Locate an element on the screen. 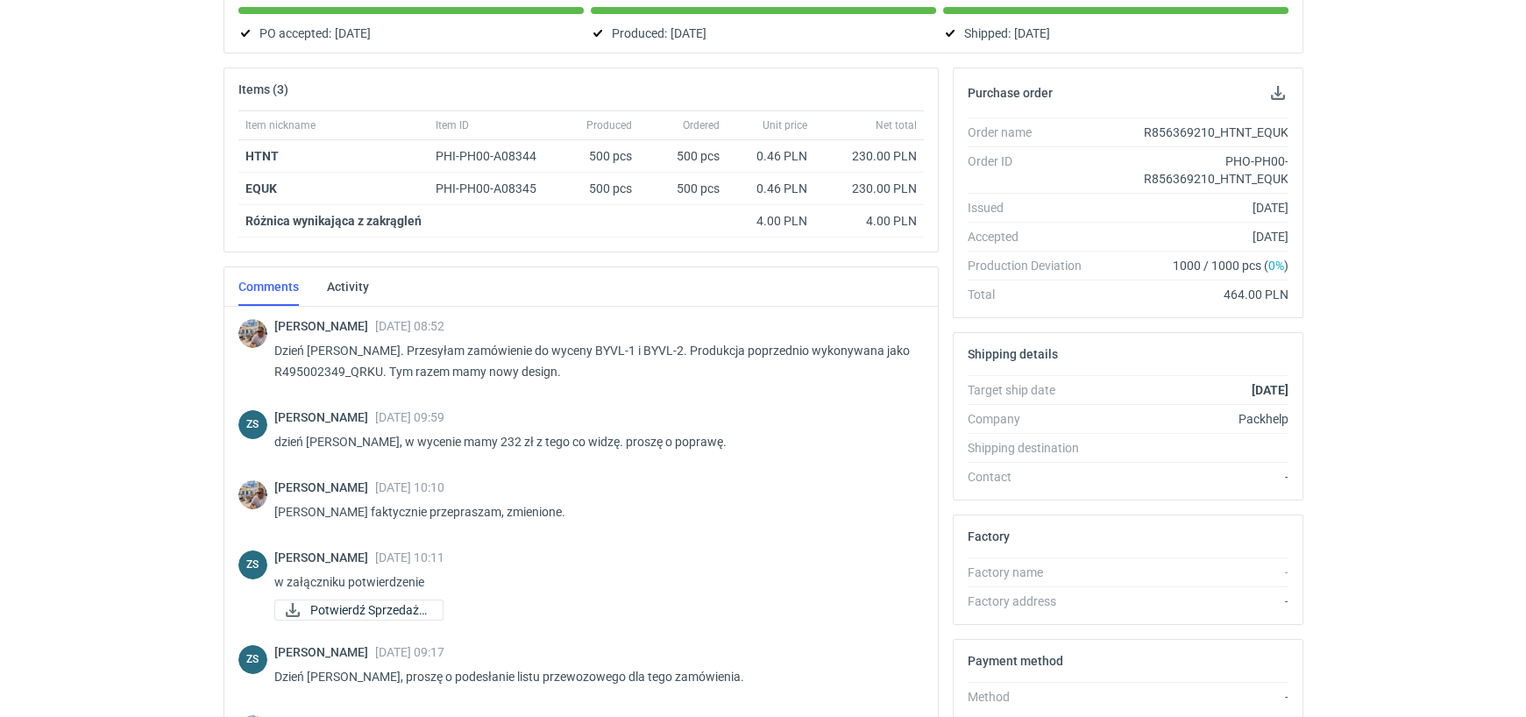 The image size is (1526, 717). span: Item ID is located at coordinates (452, 125).